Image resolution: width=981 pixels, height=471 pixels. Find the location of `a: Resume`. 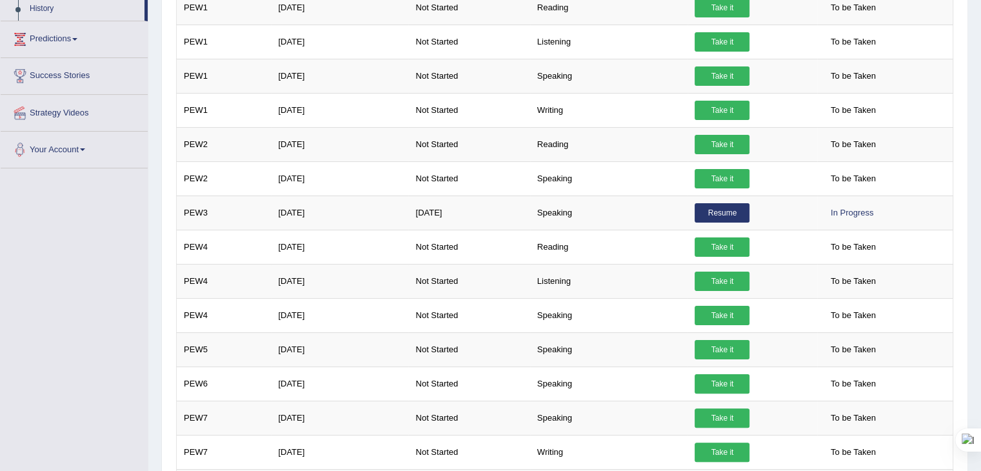

a: Resume is located at coordinates (721, 213).